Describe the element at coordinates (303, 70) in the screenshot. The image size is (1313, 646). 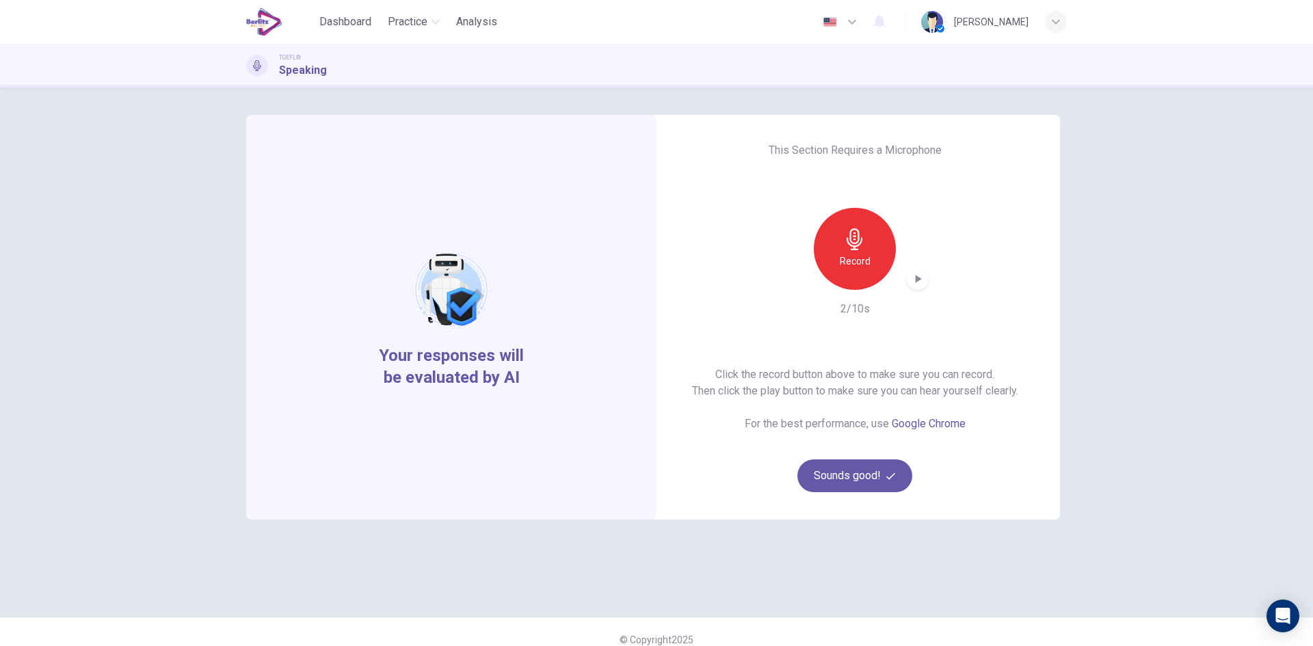
I see `h1: Speaking` at that location.